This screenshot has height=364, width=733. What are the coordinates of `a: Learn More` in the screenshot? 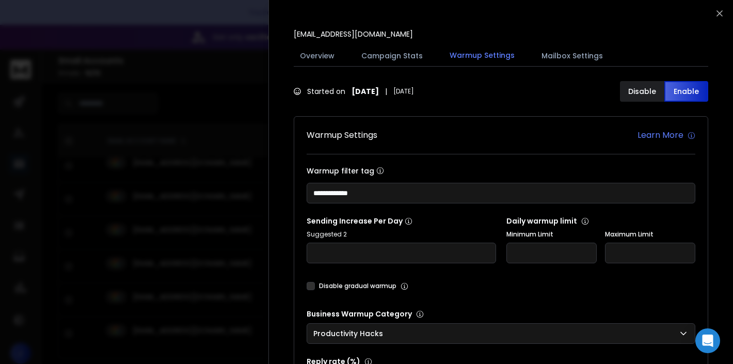 It's located at (667, 135).